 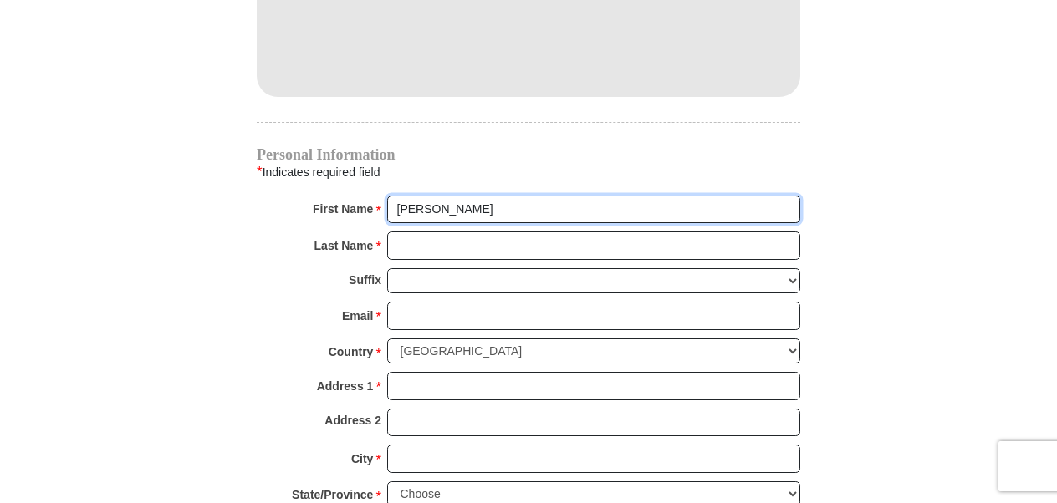 What do you see at coordinates (357, 316) in the screenshot?
I see `strong: Email` at bounding box center [357, 316].